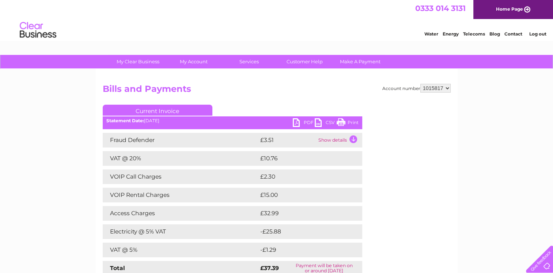 Image resolution: width=553 pixels, height=273 pixels. What do you see at coordinates (303, 213) in the screenshot?
I see `td: £32.99` at bounding box center [303, 213].